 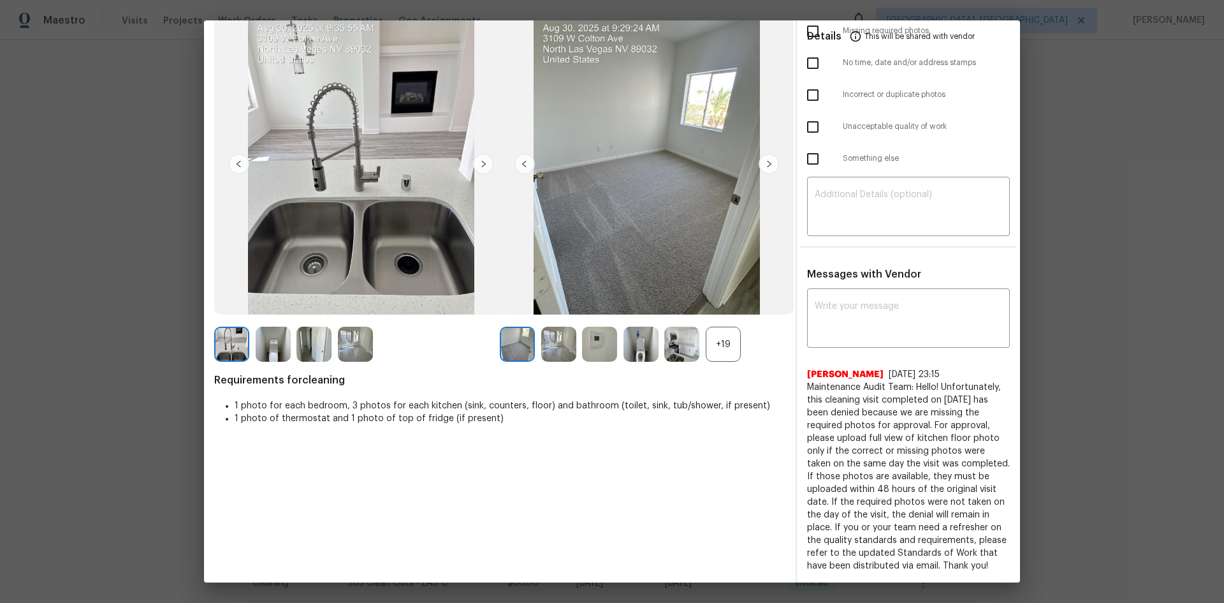 What do you see at coordinates (510, 418) in the screenshot?
I see `li: 1 photo of thermostat and 1 photo of top of fridge (if present)` at bounding box center [510, 418].